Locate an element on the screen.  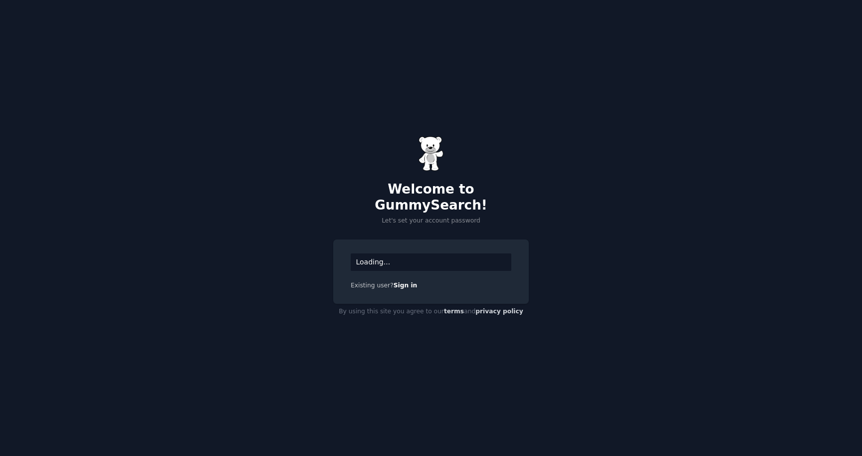
div: Loading... is located at coordinates (431, 262).